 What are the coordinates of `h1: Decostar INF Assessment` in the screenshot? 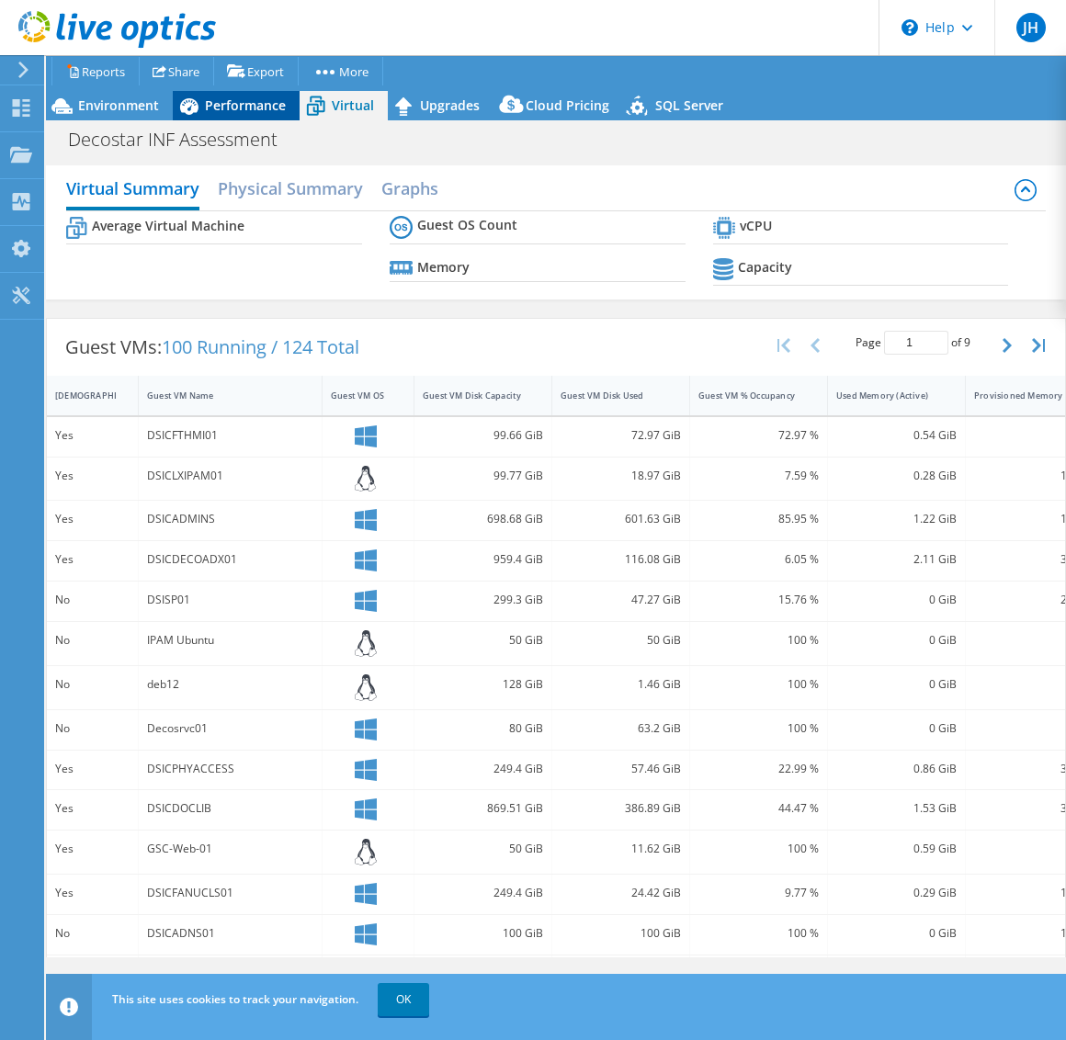 It's located at (183, 140).